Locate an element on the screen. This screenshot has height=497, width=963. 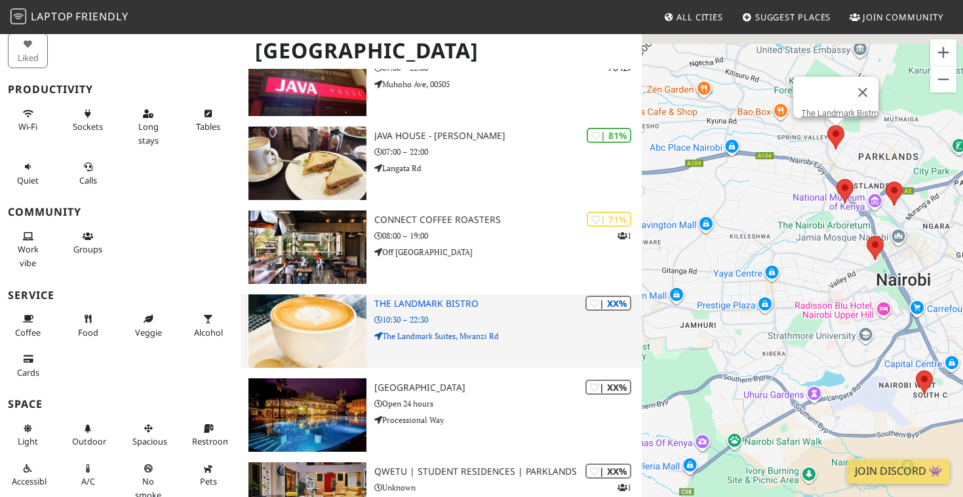
span: Friendly is located at coordinates (102, 16).